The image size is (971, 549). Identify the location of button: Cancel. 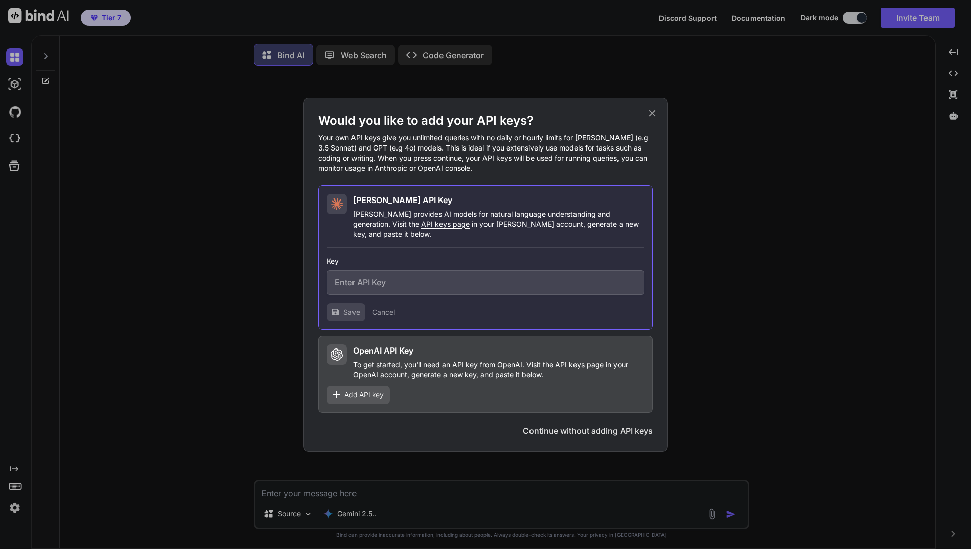
(383, 312).